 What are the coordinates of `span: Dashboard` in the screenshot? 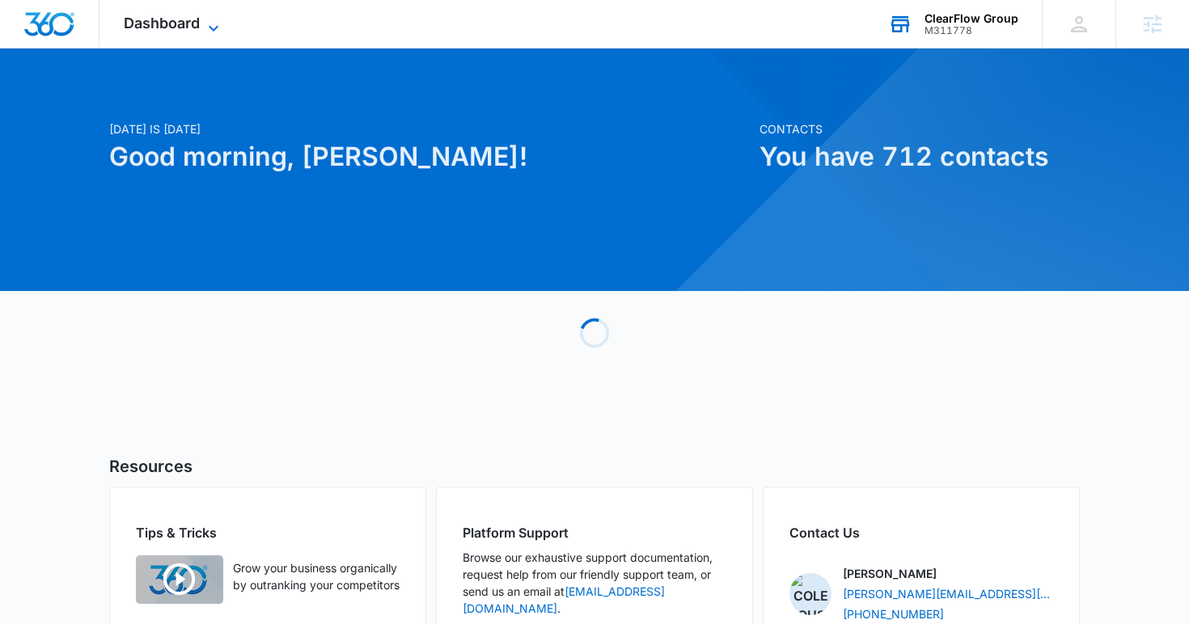 It's located at (162, 23).